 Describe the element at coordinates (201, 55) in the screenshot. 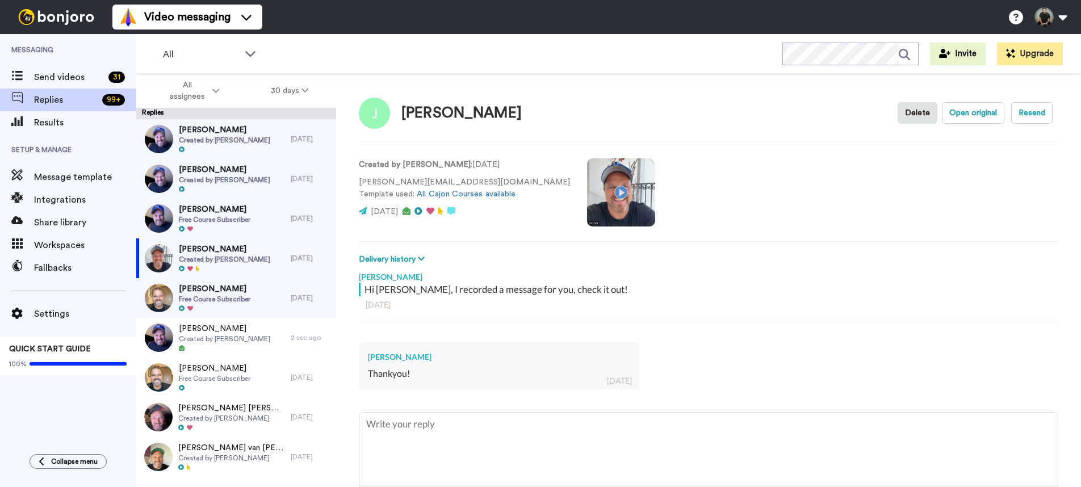

I see `span: All` at that location.